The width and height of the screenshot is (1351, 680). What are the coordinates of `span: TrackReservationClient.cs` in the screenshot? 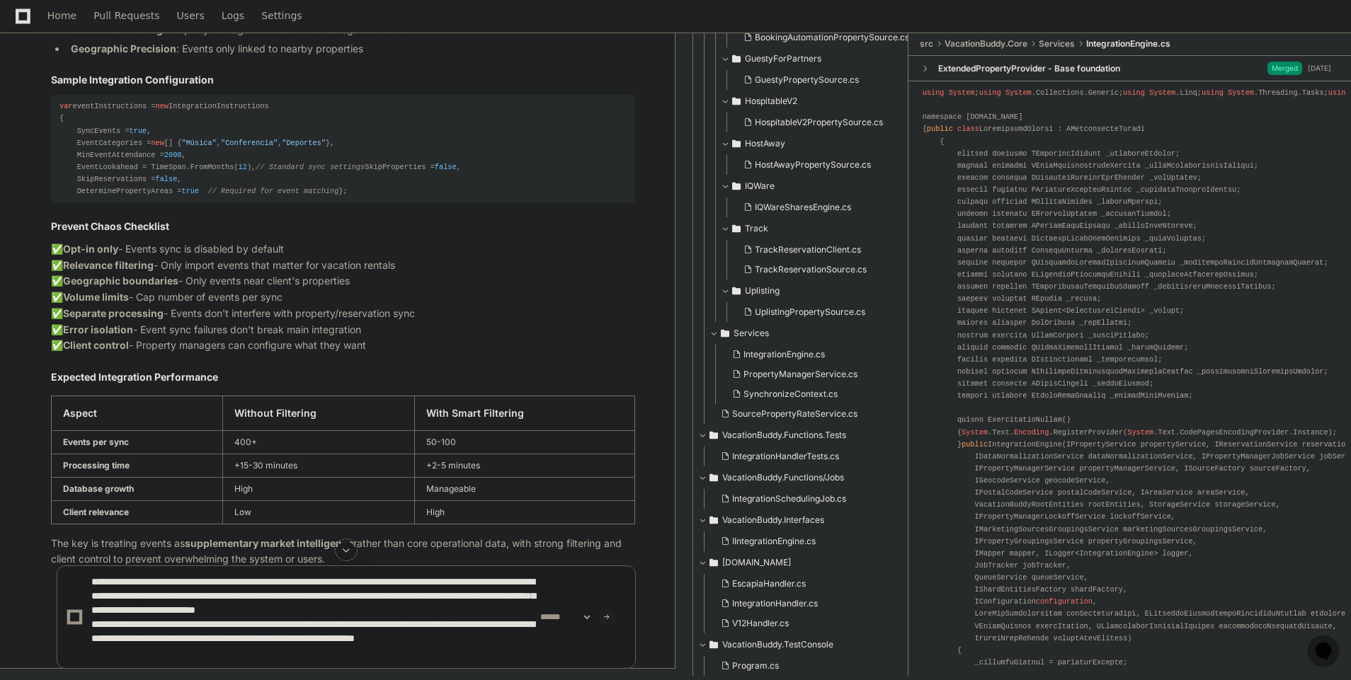 It's located at (808, 250).